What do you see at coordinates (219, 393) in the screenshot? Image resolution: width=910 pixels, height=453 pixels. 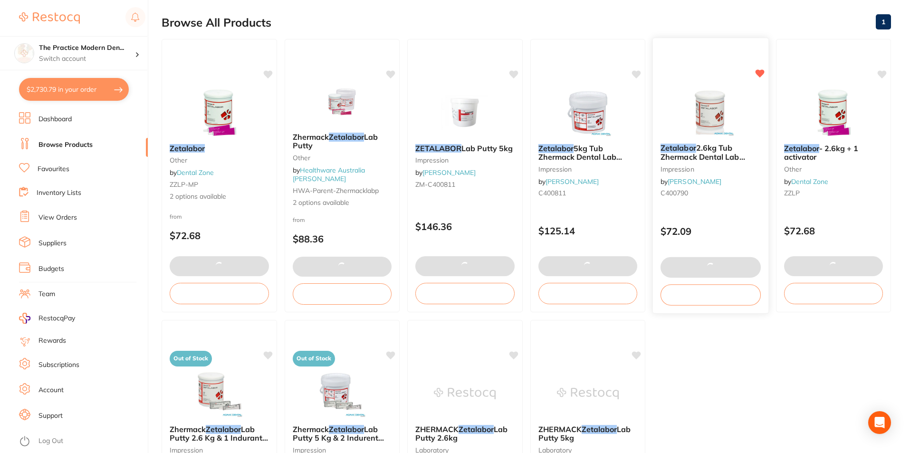 I see `img: Zhermack Zetalabor Lab Putty 2.6 Kg & 1 Indurant 60ml Gel` at bounding box center [219, 393].